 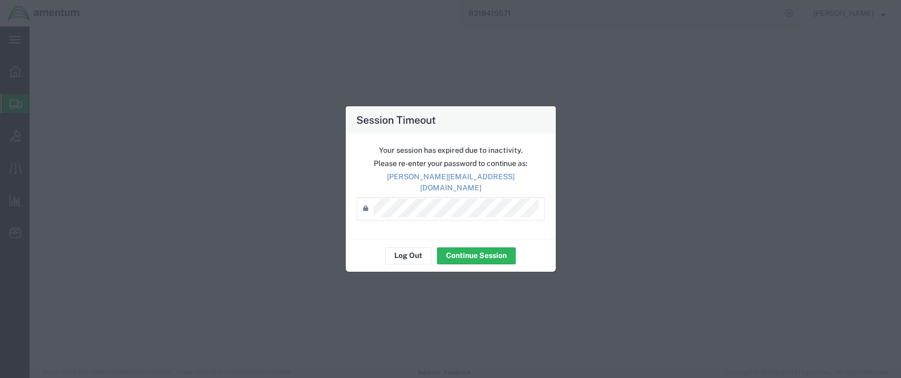 I want to click on p: Please re-enter your password to continue as:, so click(x=451, y=163).